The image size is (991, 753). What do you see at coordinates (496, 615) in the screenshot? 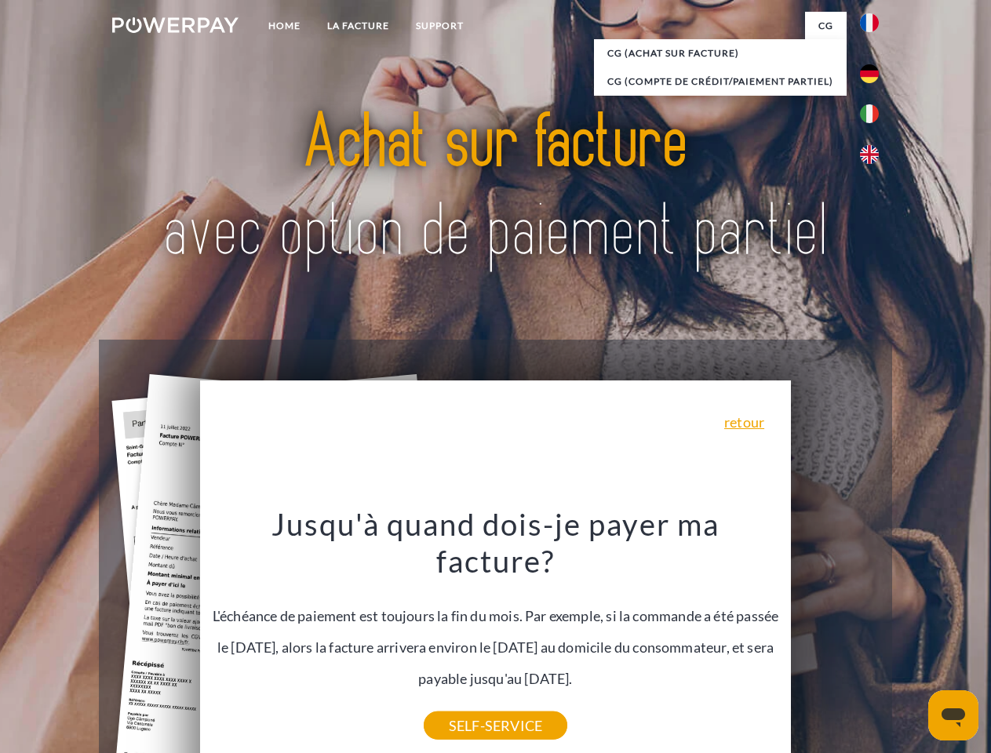
I see `div: L'échéance de paiement est toujours la fin du mois. Par exemple, si la commande a été passée le [...` at bounding box center [496, 615].